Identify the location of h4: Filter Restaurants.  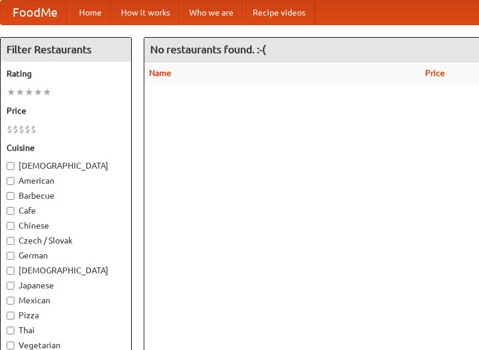
(66, 50).